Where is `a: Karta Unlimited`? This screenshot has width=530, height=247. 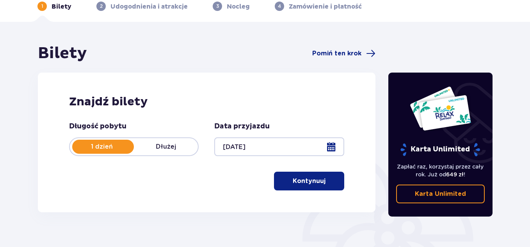 a: Karta Unlimited is located at coordinates (441, 194).